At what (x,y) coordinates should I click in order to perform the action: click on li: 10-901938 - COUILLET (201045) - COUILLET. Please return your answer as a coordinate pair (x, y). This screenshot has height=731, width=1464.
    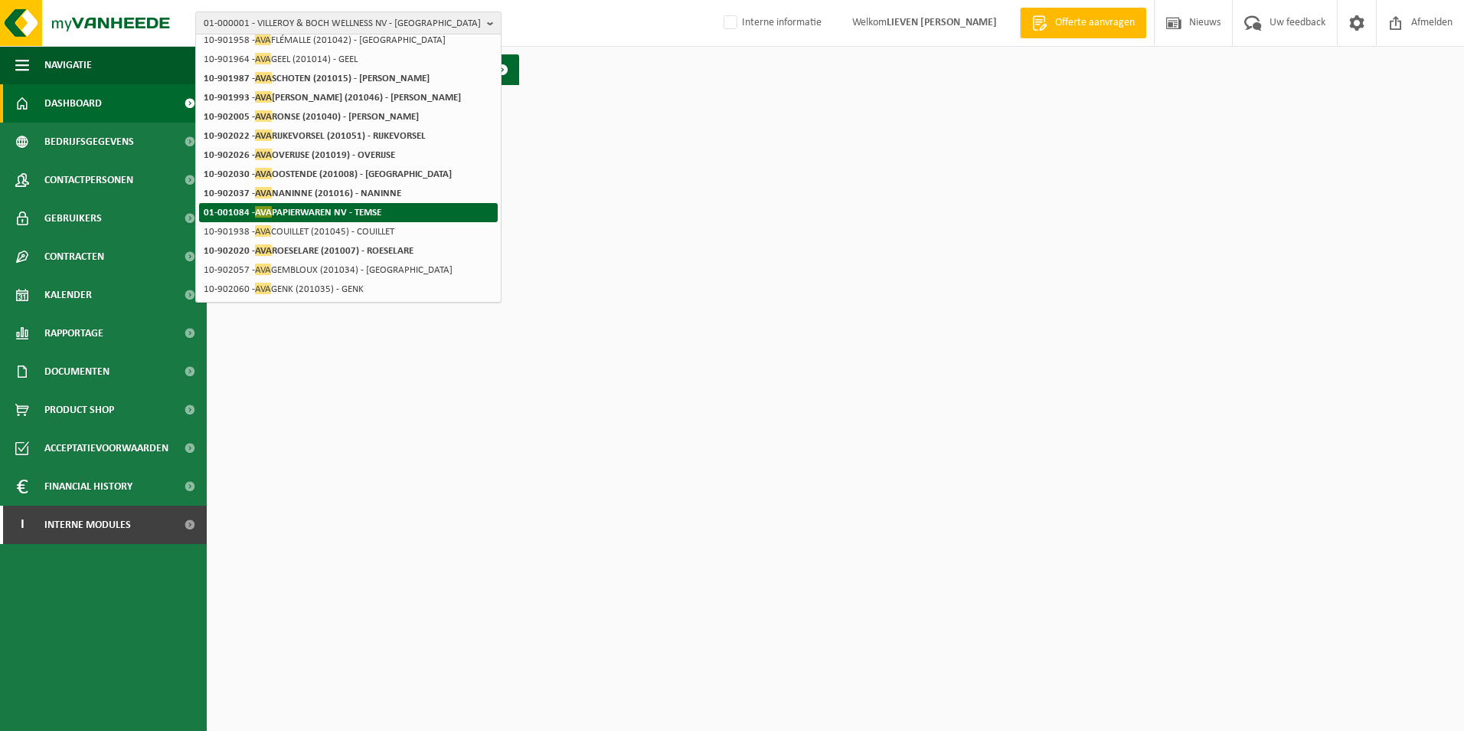
    Looking at the image, I should click on (348, 231).